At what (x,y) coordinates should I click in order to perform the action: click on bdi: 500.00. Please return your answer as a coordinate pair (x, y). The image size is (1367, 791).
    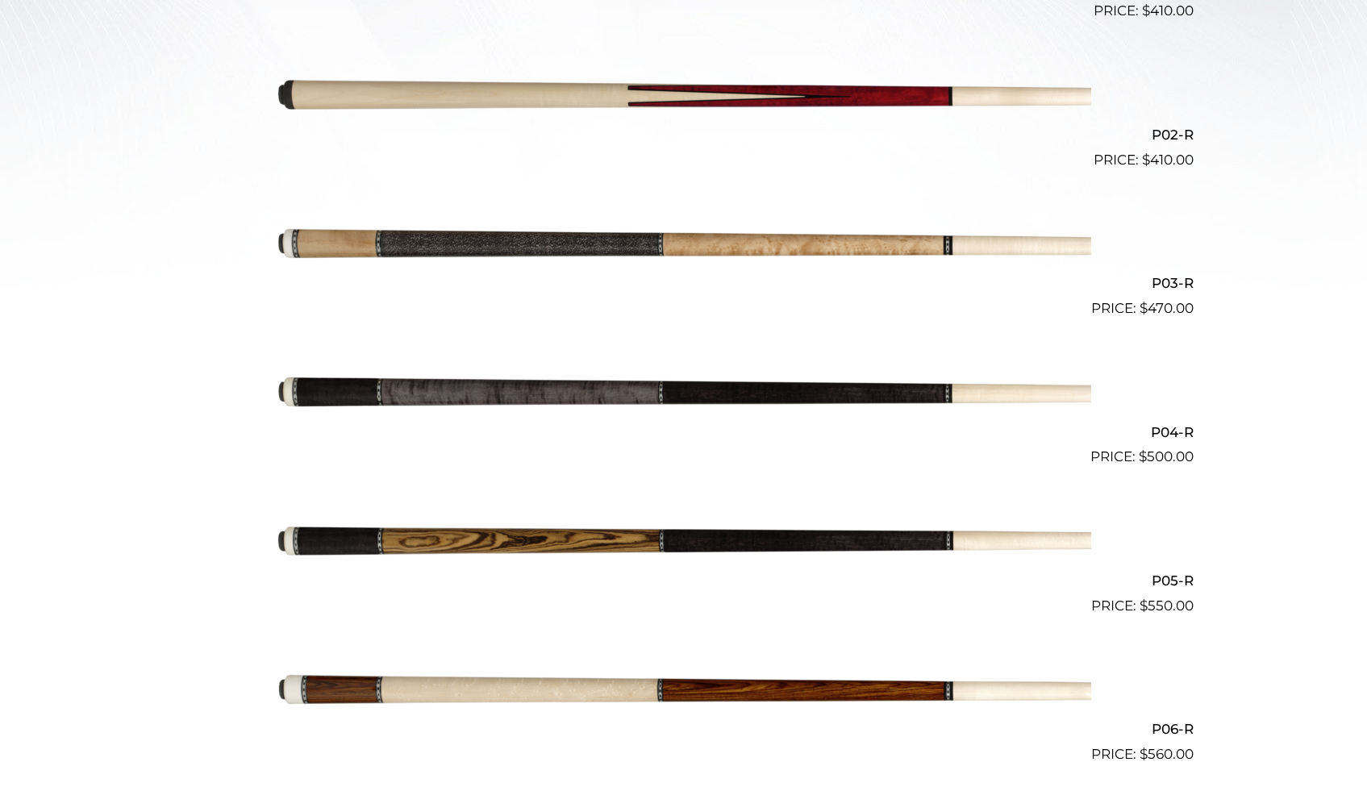
    Looking at the image, I should click on (1166, 456).